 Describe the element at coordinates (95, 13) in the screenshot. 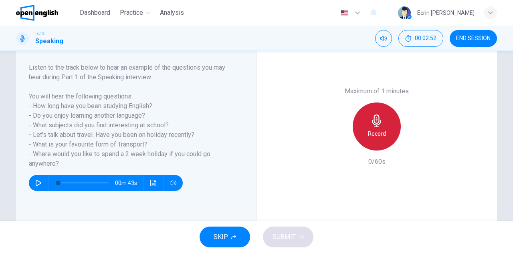

I see `span: Dashboard` at that location.